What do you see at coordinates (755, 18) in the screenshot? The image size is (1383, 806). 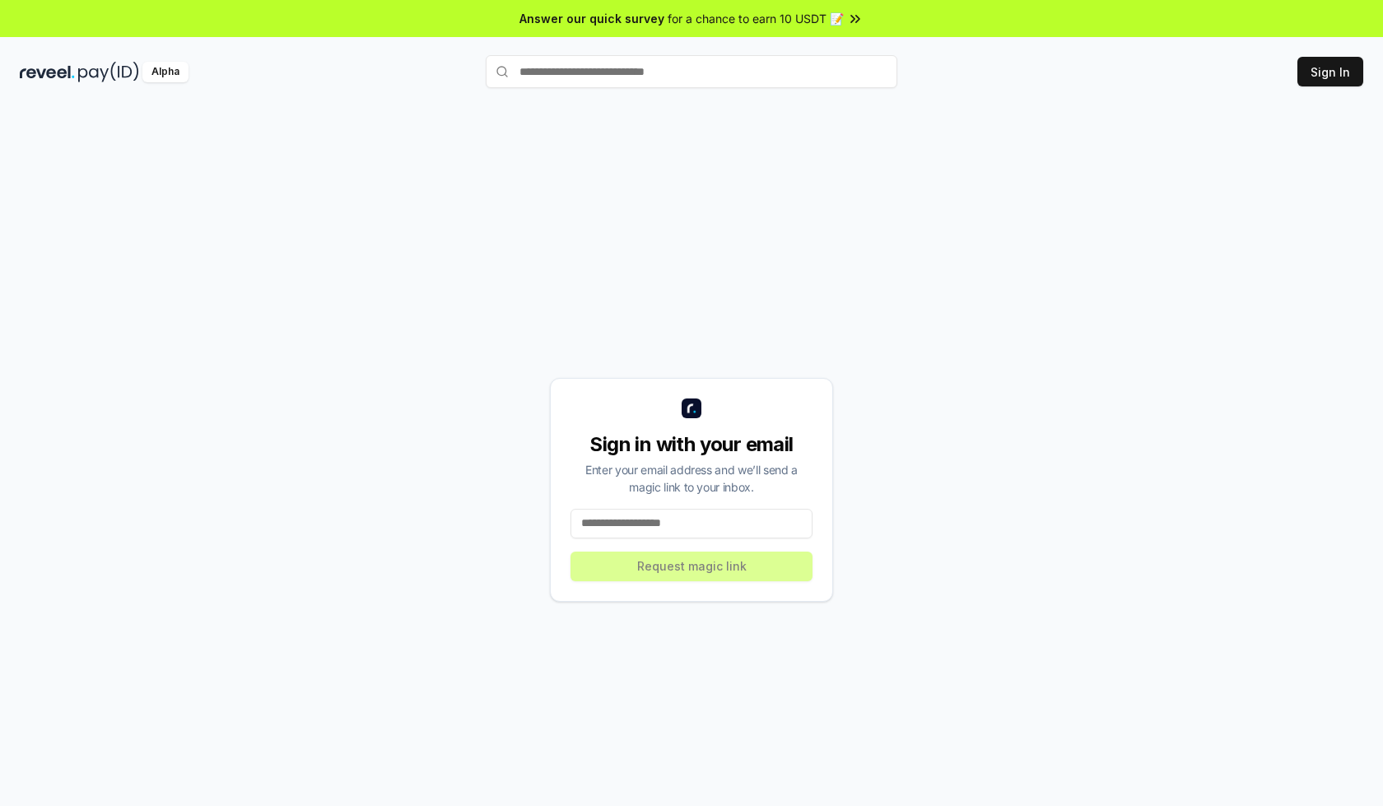 I see `span: for a chance to earn 10 USDT 📝` at bounding box center [755, 18].